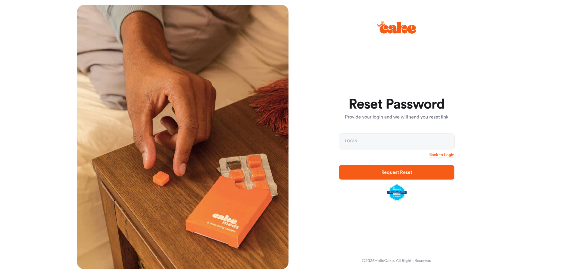 This screenshot has width=577, height=274. I want to click on h1: Reset Password, so click(396, 104).